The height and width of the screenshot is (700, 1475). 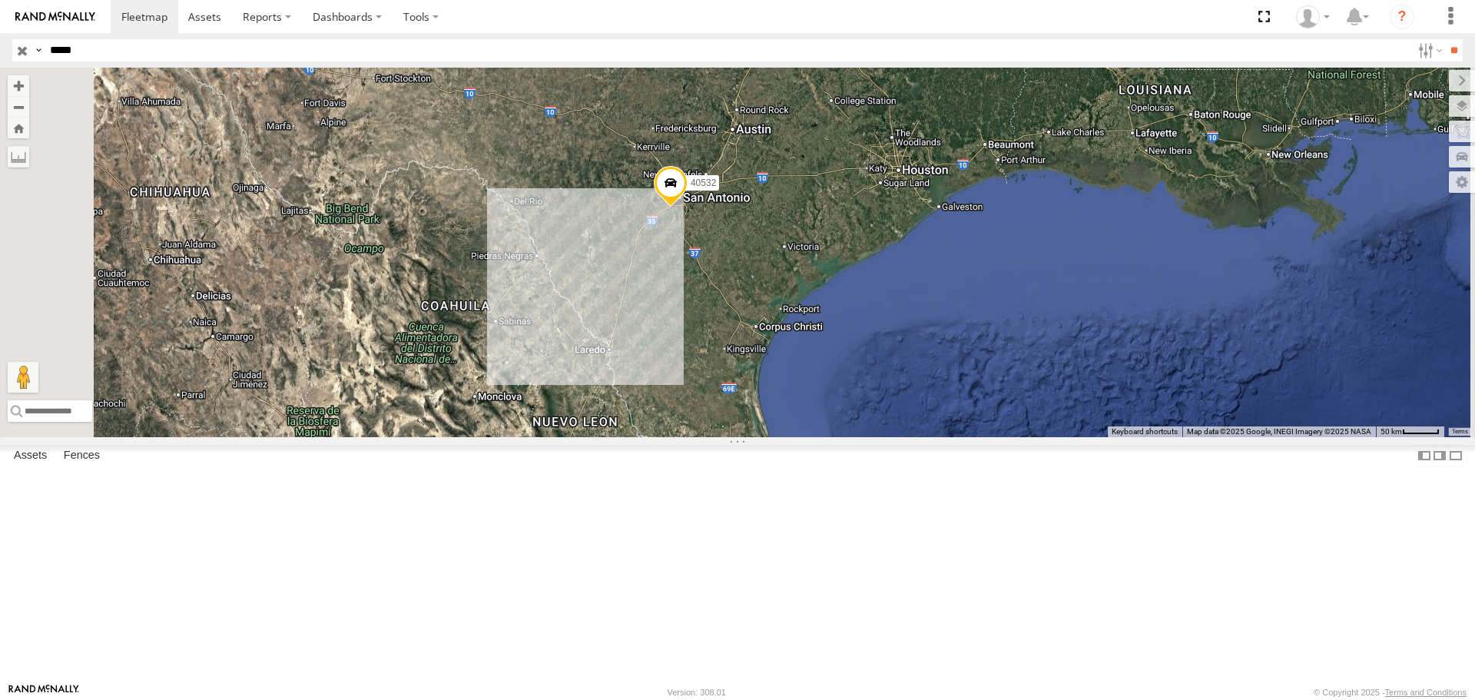 What do you see at coordinates (1409, 432) in the screenshot?
I see `button: Map Scale: 50 km per 45 pixels` at bounding box center [1409, 432].